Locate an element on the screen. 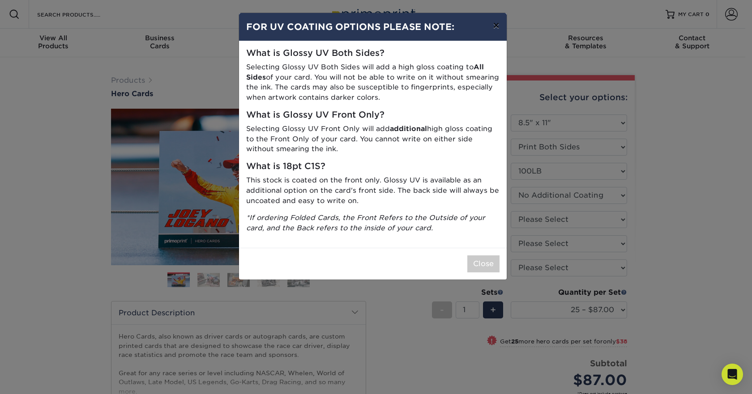  i: *If ordering Folded Cards, the Front Refers to the Outside of your card, and the Back refers to t... is located at coordinates (366, 223).